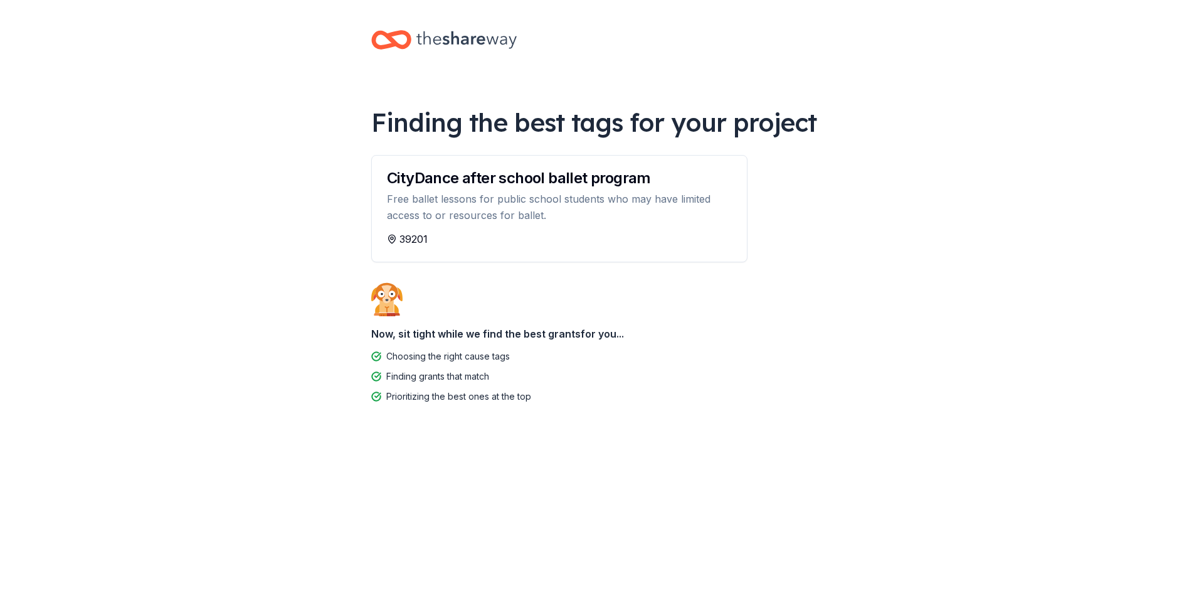 The height and width of the screenshot is (593, 1204). I want to click on div: Finding the best tags for your project, so click(602, 122).